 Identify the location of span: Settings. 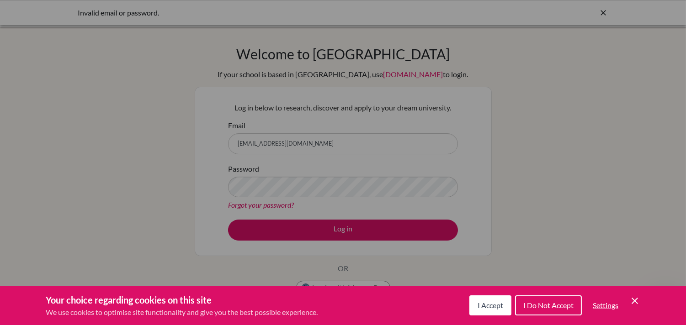
(605, 305).